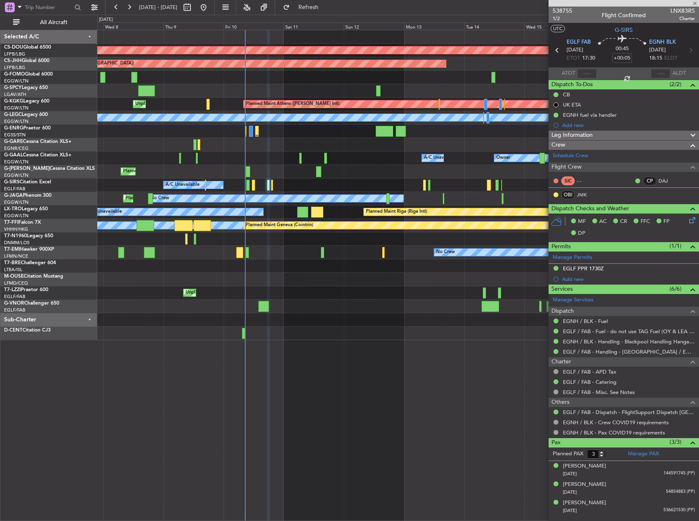  What do you see at coordinates (572, 85) in the screenshot?
I see `span: Dispatch To-Dos` at bounding box center [572, 85].